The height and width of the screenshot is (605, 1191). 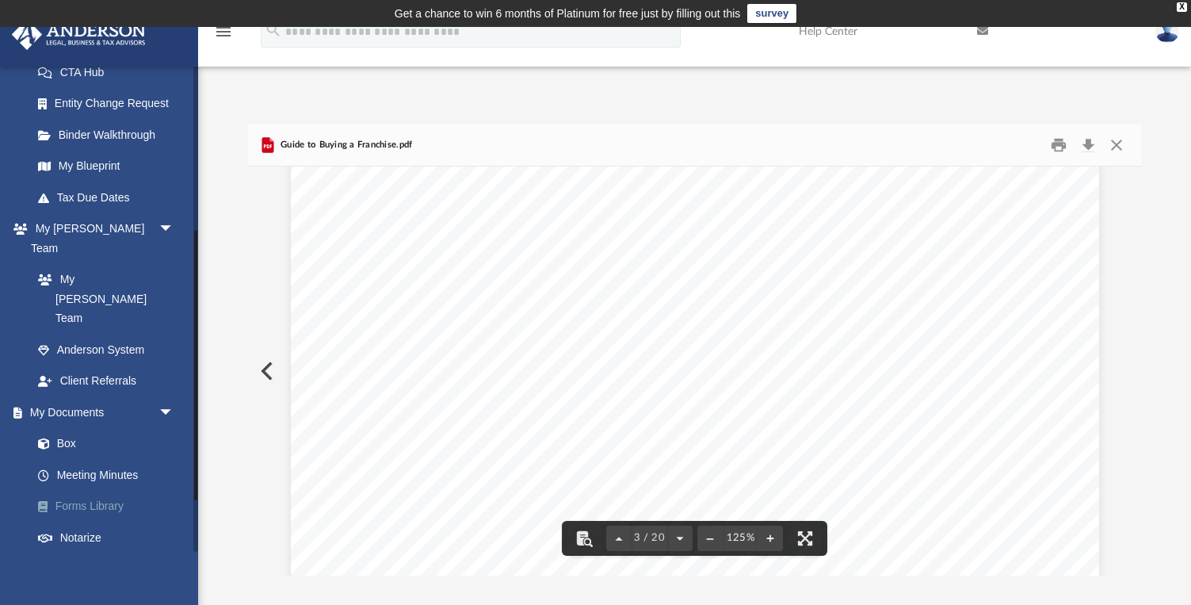 I want to click on div: Current zoom level, so click(x=740, y=537).